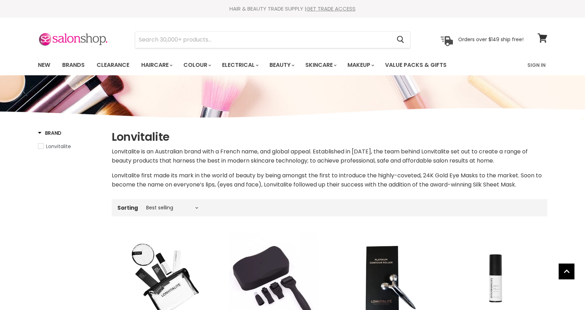 The width and height of the screenshot is (585, 310). I want to click on h1: Lonvitalite, so click(330, 137).